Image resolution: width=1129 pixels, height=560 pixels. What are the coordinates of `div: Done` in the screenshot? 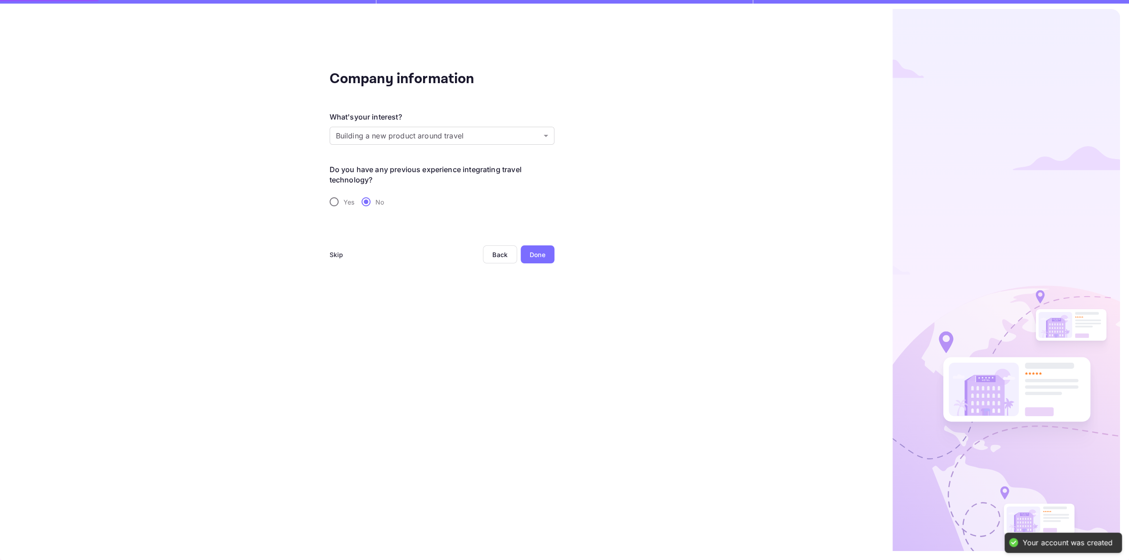 It's located at (537, 254).